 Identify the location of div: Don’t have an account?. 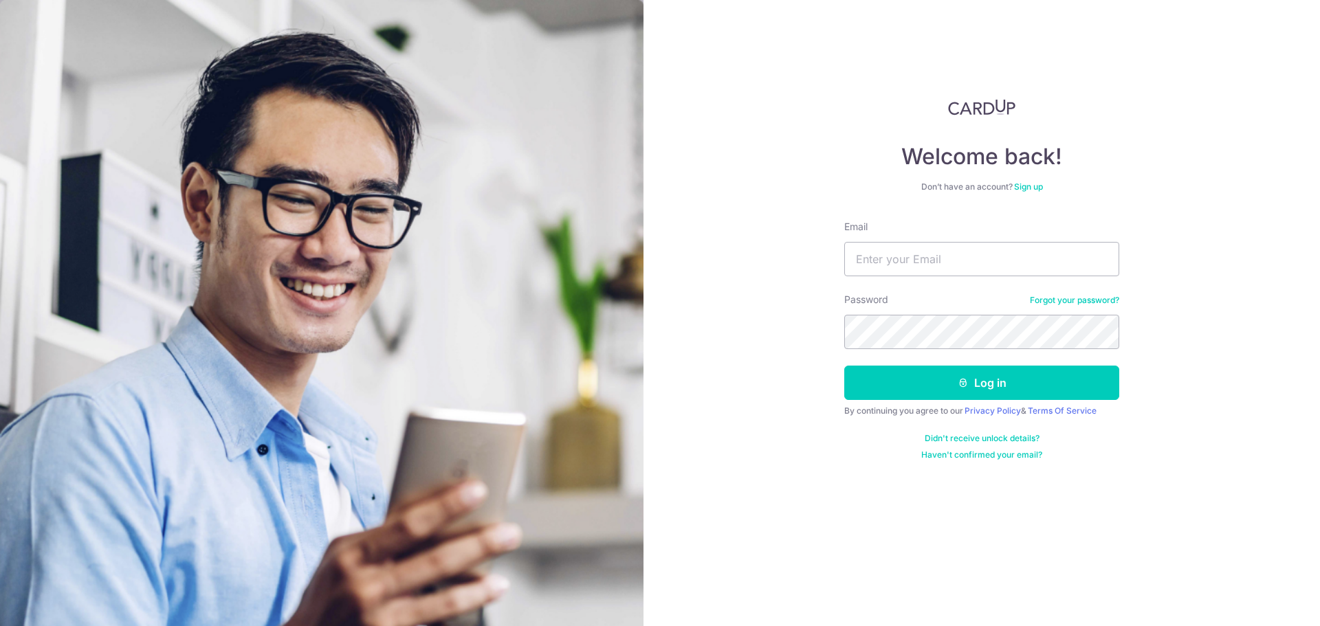
(981, 187).